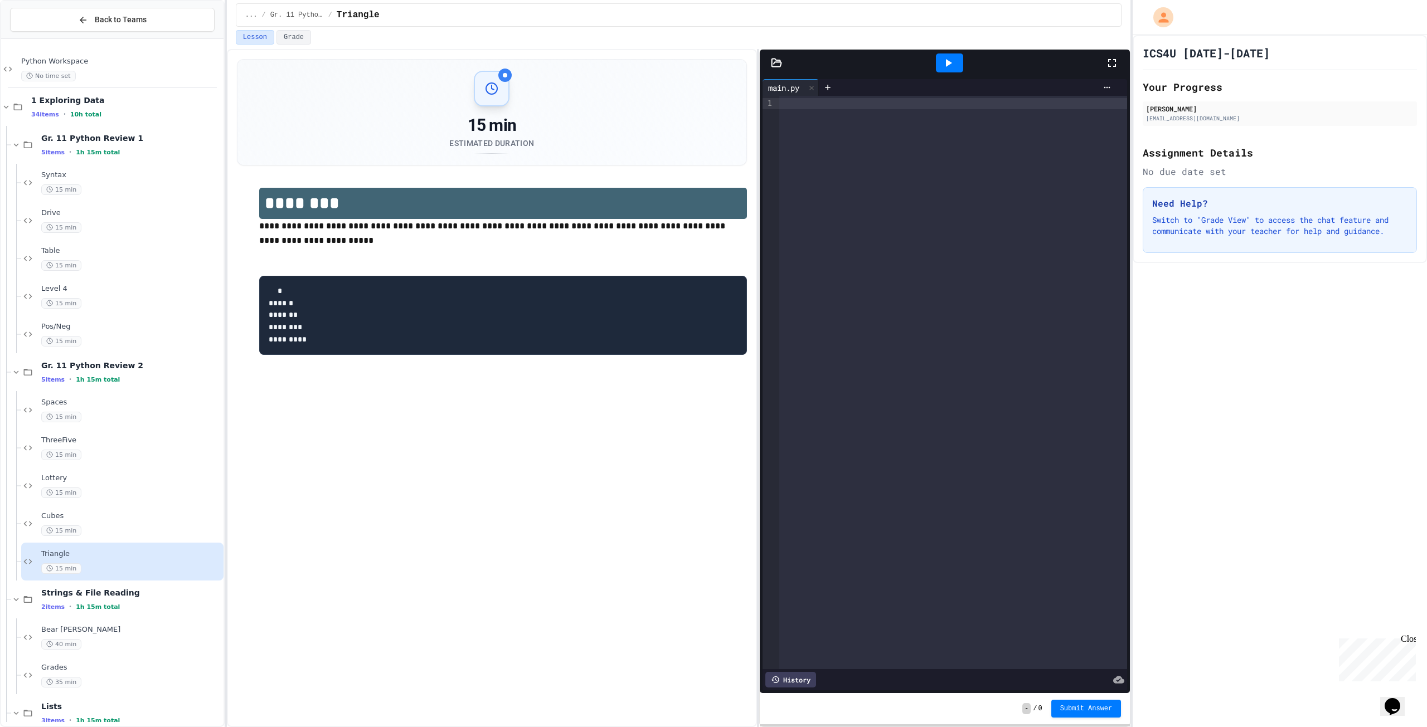 Image resolution: width=1427 pixels, height=727 pixels. What do you see at coordinates (53, 721) in the screenshot?
I see `span: 3 items` at bounding box center [53, 721].